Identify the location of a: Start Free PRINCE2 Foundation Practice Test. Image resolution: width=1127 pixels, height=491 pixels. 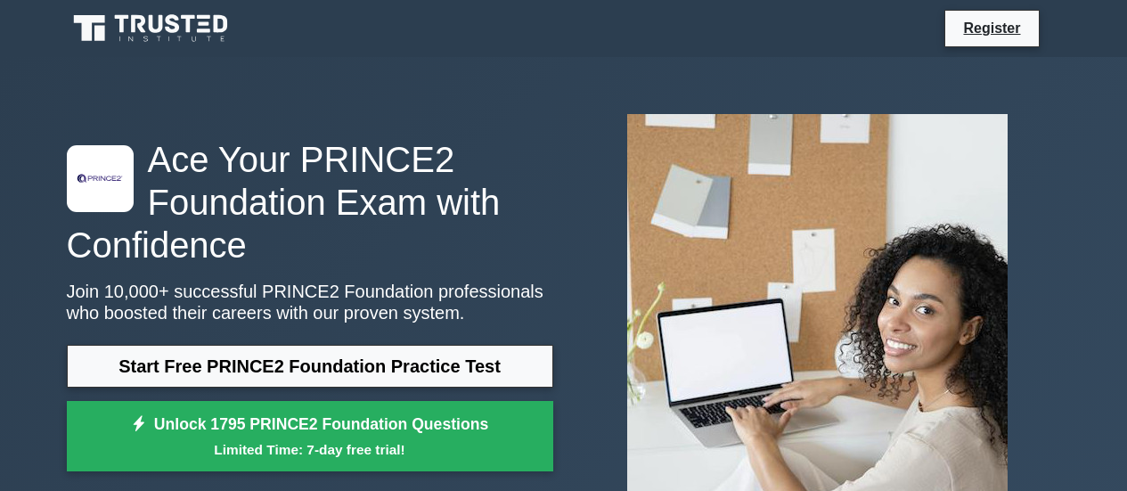
(310, 366).